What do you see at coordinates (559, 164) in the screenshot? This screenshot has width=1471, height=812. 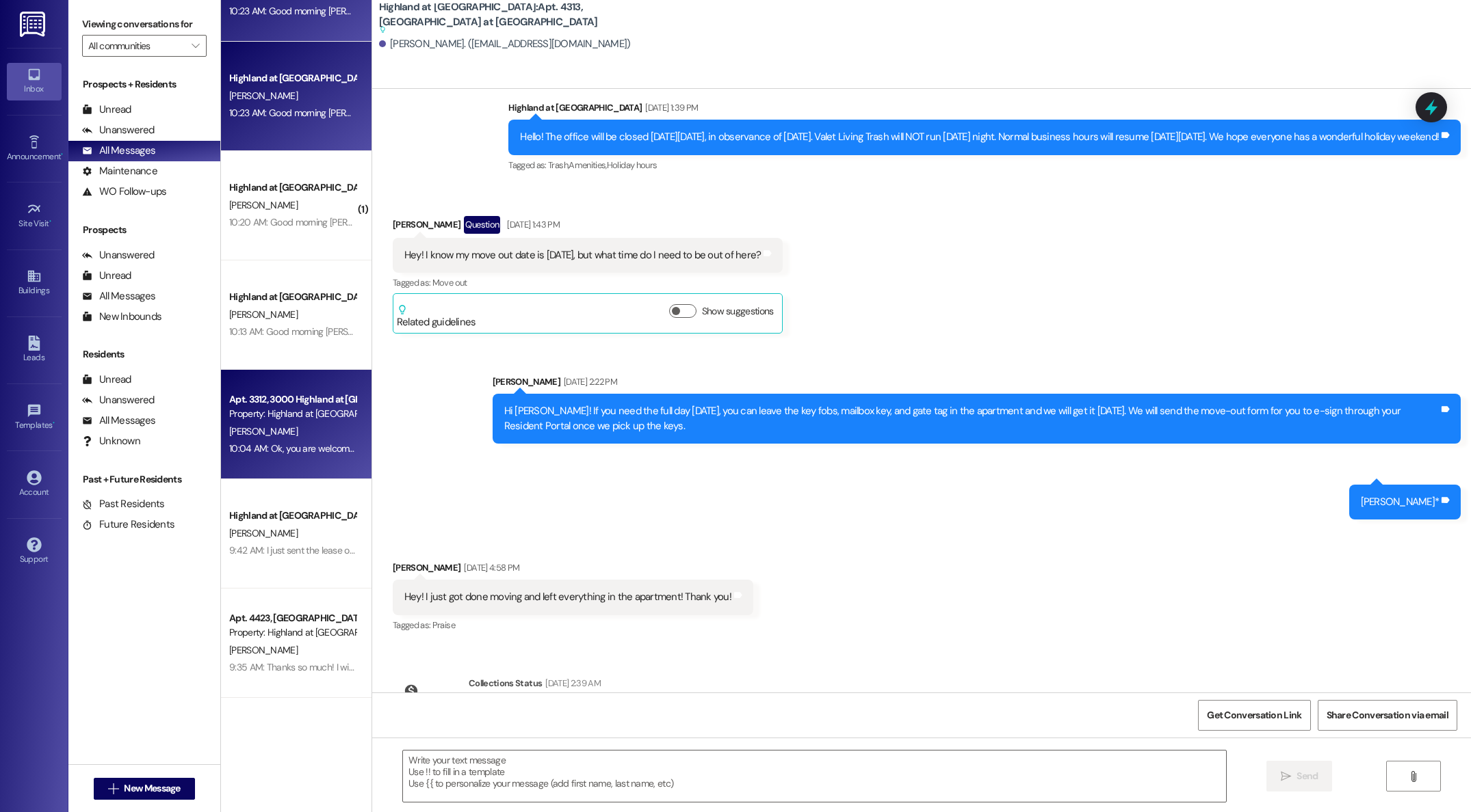 I see `span: Trash ,` at bounding box center [559, 164].